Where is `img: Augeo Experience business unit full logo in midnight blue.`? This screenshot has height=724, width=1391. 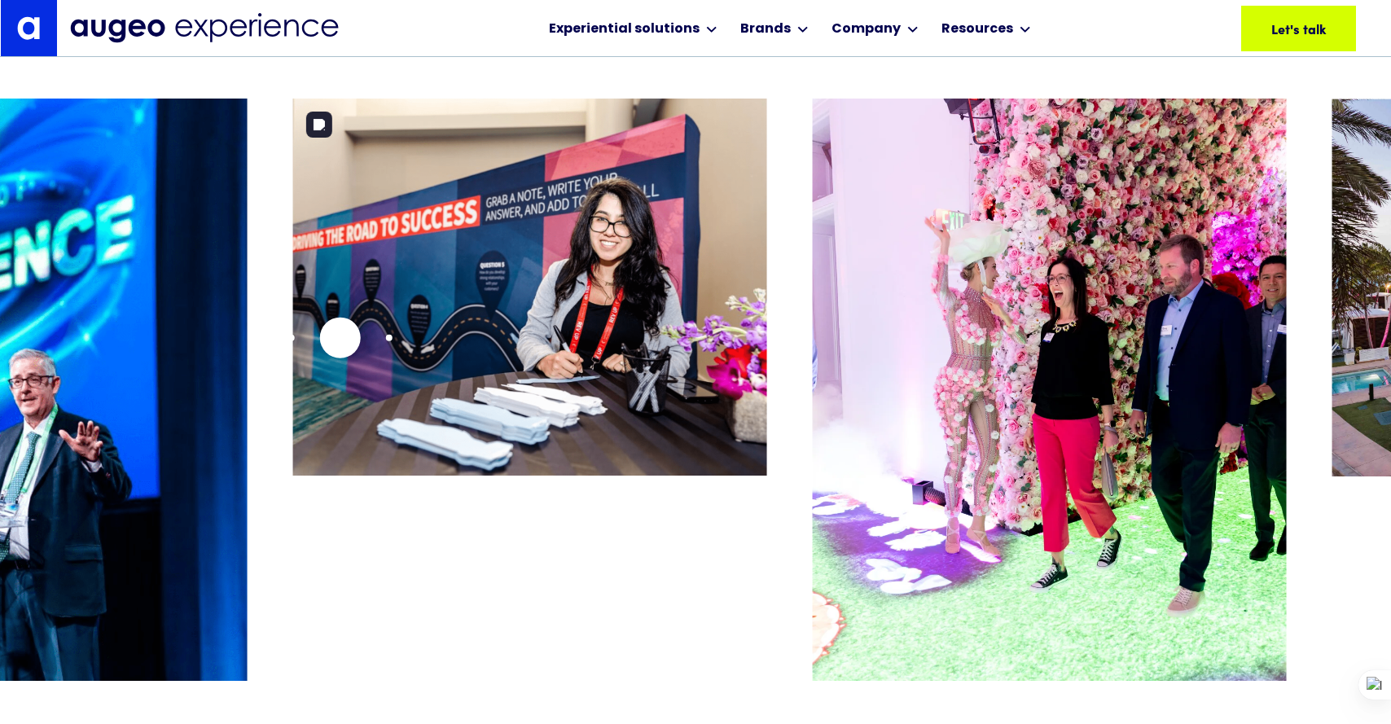 img: Augeo Experience business unit full logo in midnight blue. is located at coordinates (204, 28).